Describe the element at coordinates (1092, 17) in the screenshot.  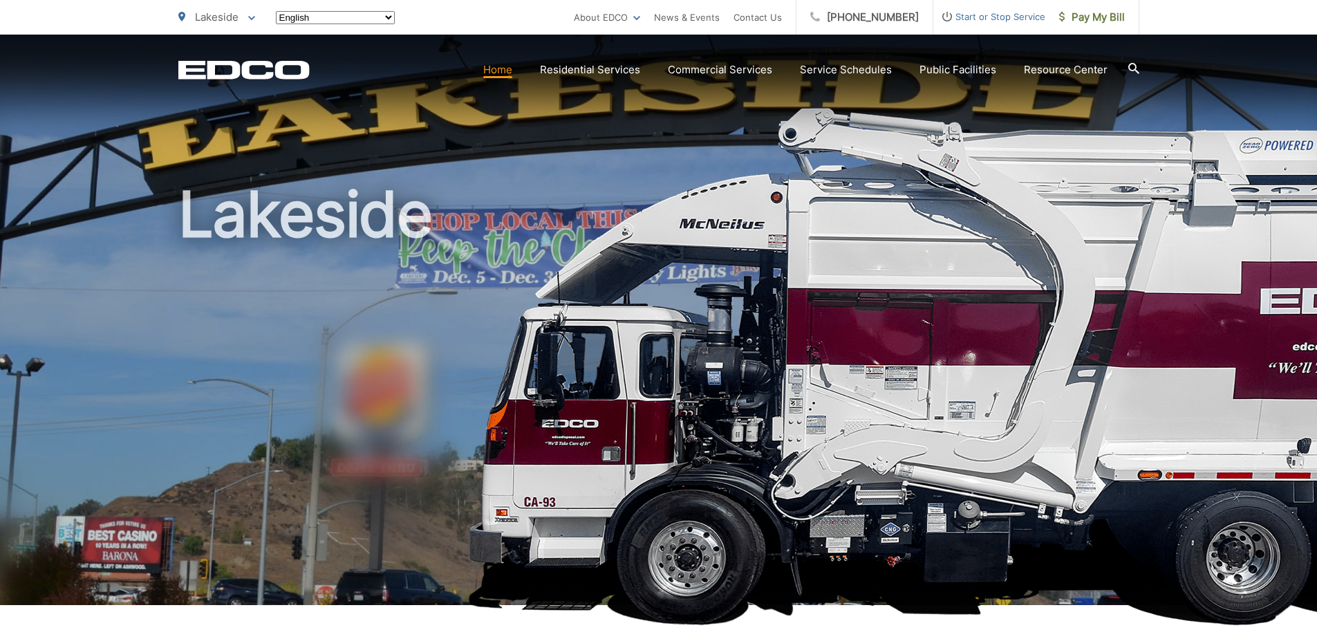
I see `span: Pay My Bill` at that location.